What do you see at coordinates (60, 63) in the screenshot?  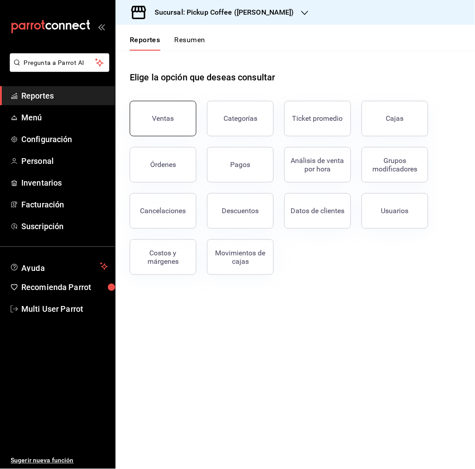 I see `span: Pregunta a Parrot AI` at bounding box center [60, 63].